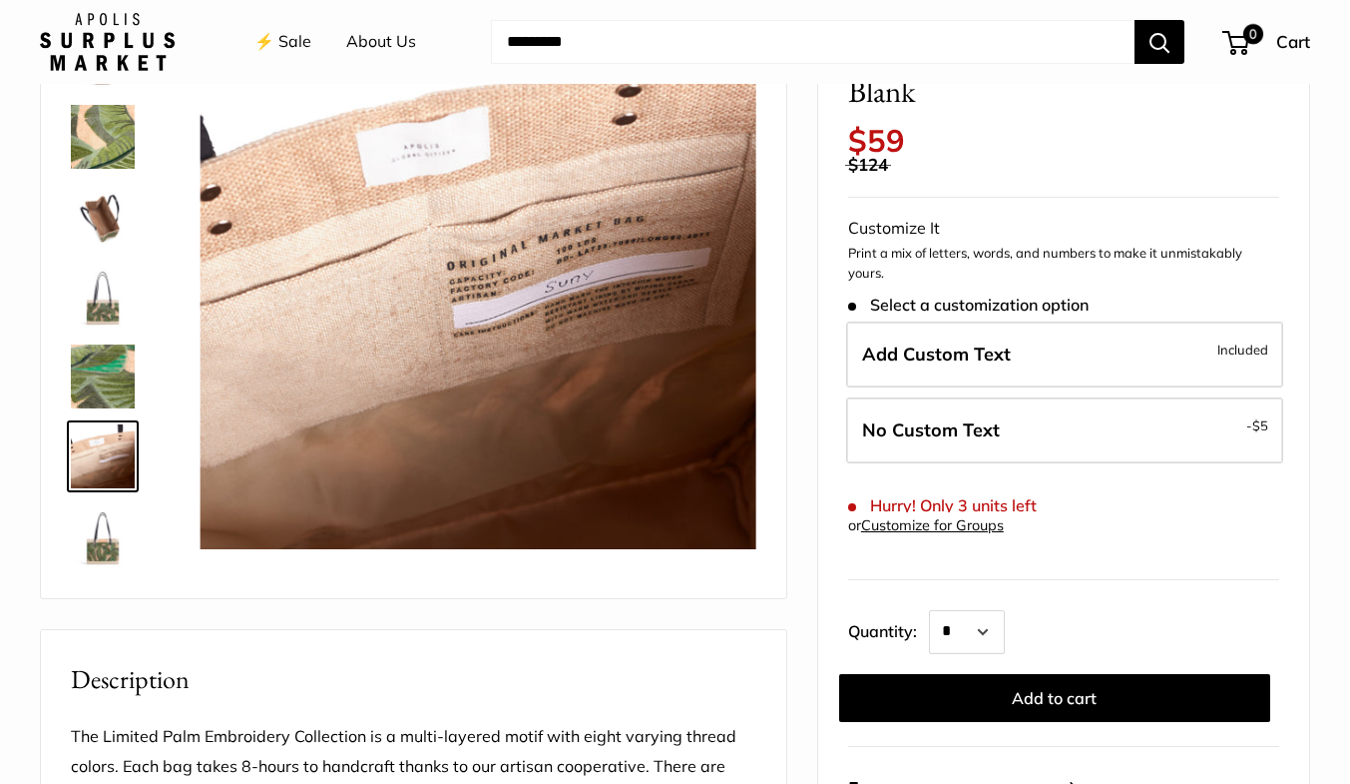  I want to click on a: Customize for Groups, so click(932, 525).